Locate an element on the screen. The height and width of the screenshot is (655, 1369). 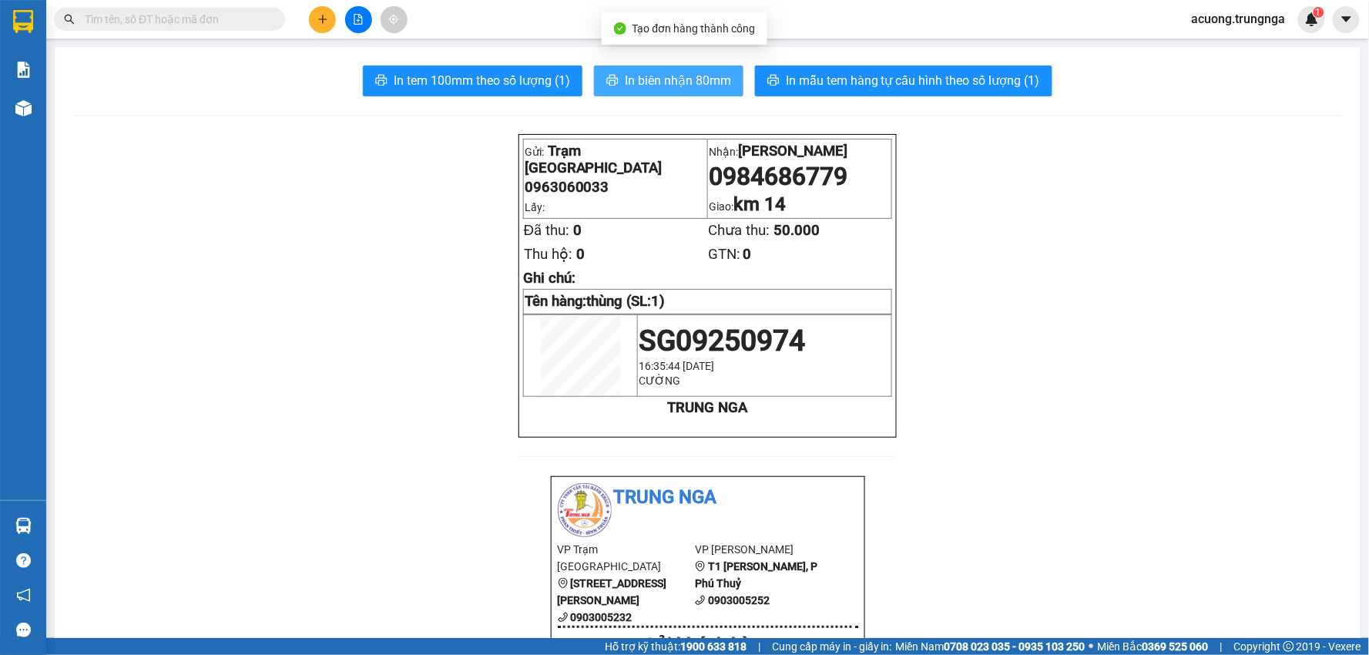
img: logo-vxr is located at coordinates (23, 22).